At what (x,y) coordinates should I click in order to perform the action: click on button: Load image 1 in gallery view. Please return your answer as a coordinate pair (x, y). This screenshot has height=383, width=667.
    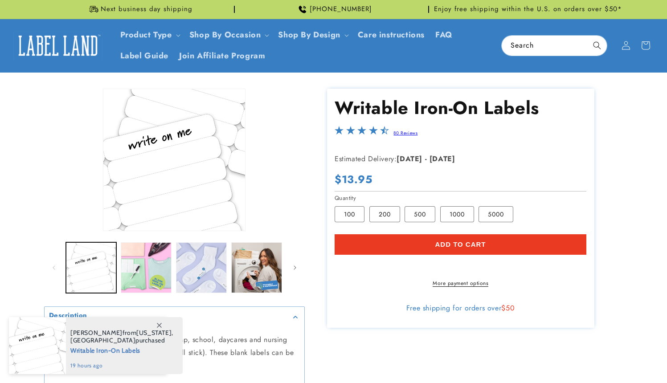
    Looking at the image, I should click on (91, 268).